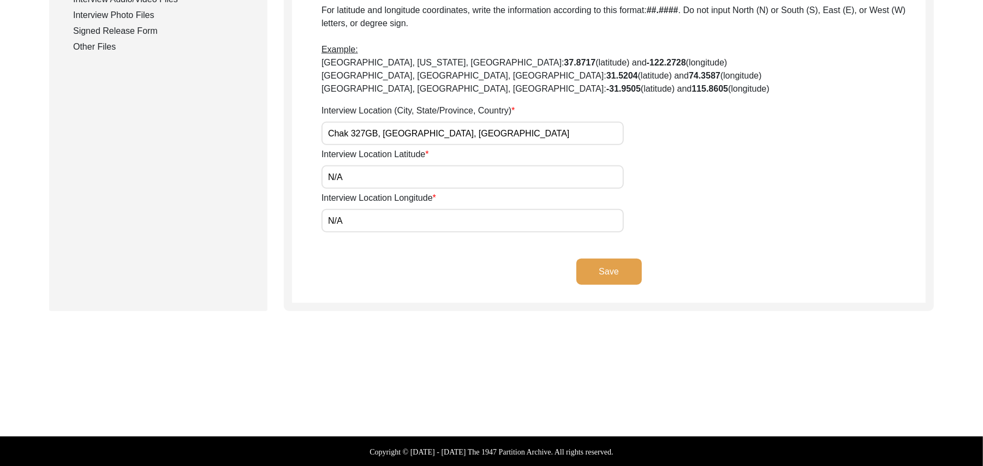 This screenshot has height=466, width=983. Describe the element at coordinates (705, 75) in the screenshot. I see `b: 74.3587` at that location.